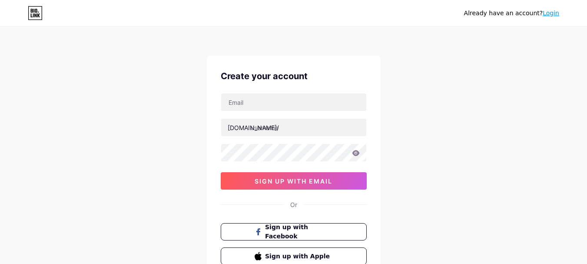 The image size is (587, 264). I want to click on button: sign up with email, so click(294, 181).